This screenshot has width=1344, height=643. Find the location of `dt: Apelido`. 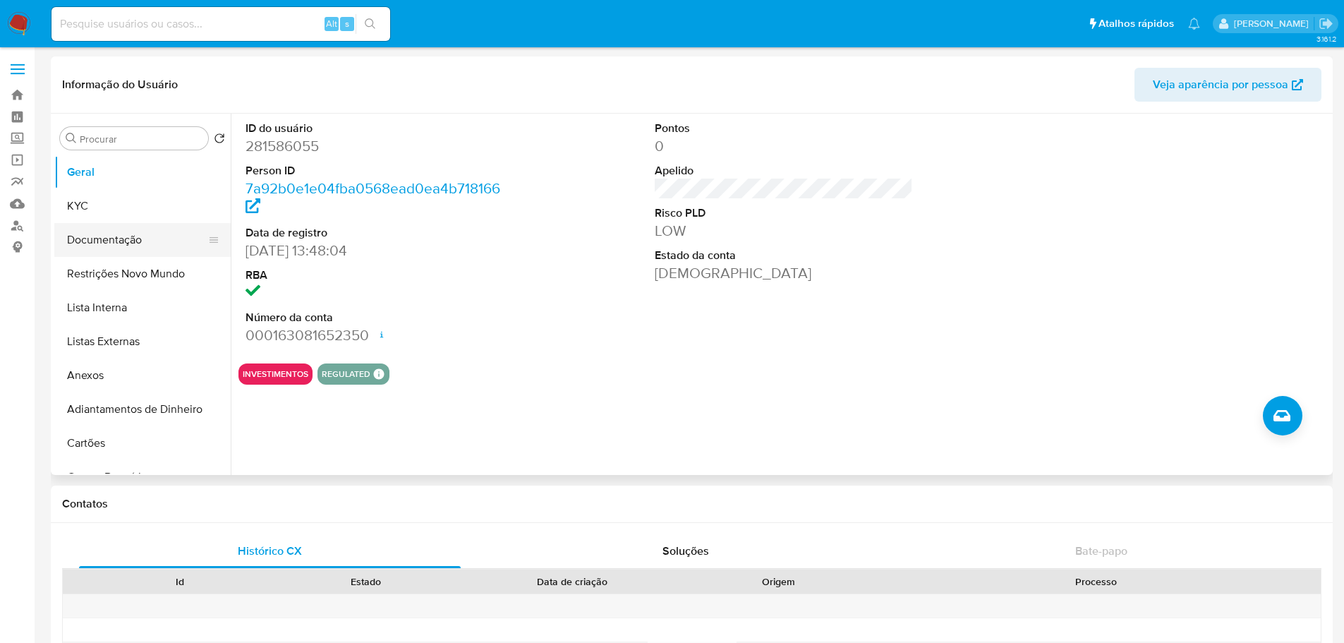

dt: Apelido is located at coordinates (784, 171).